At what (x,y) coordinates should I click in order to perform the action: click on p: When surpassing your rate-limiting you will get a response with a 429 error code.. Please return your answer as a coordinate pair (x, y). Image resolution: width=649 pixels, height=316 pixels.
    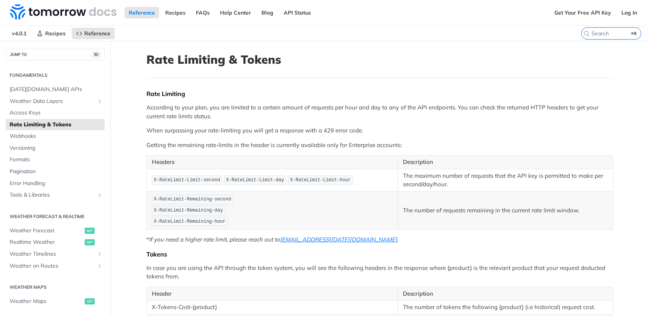
    Looking at the image, I should click on (380, 130).